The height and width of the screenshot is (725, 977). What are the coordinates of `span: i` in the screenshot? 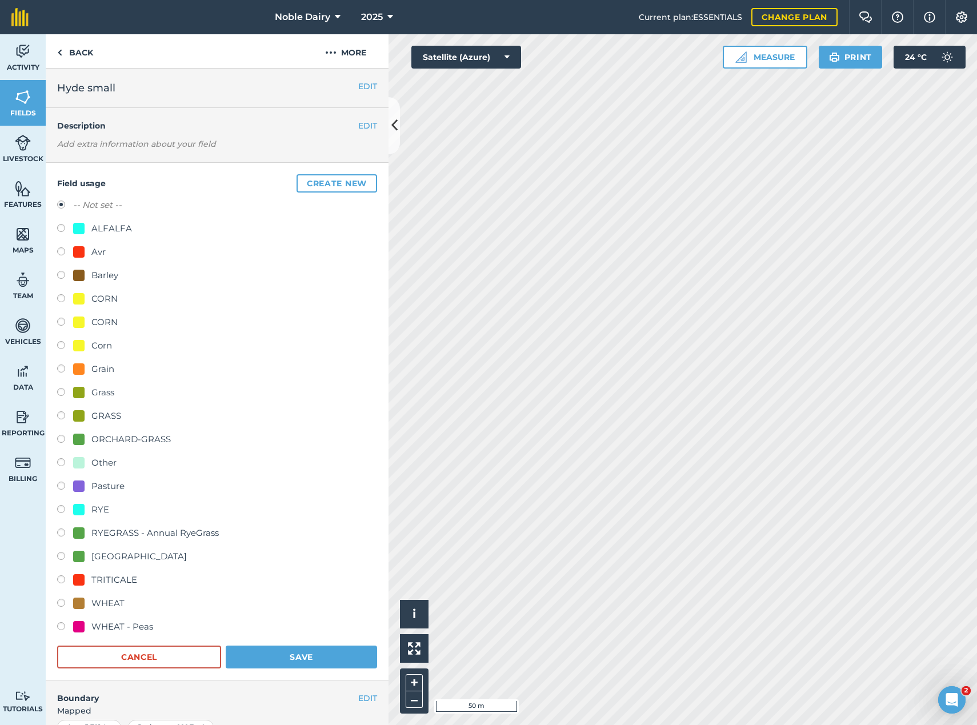 It's located at (414, 614).